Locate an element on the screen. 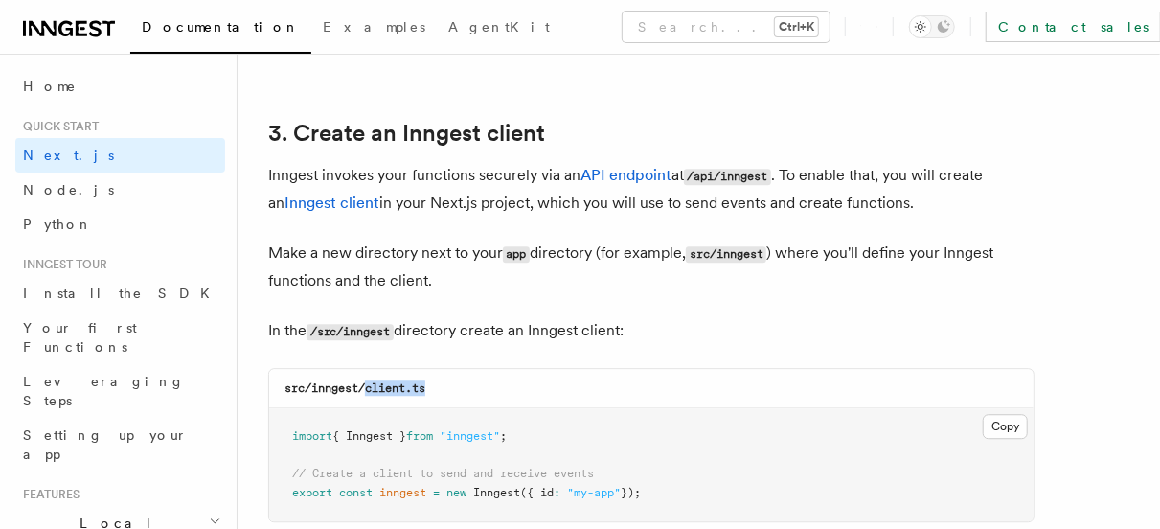 The height and width of the screenshot is (529, 1160). span: Inngest is located at coordinates (496, 492).